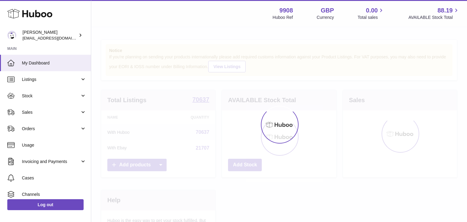  Describe the element at coordinates (286, 10) in the screenshot. I see `strong: 9908` at that location.